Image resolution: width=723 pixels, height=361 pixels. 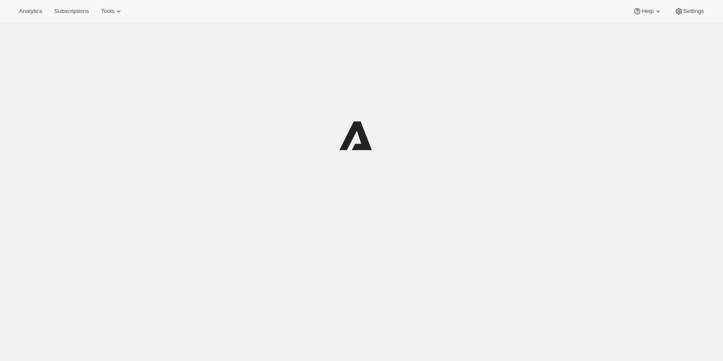 What do you see at coordinates (30, 11) in the screenshot?
I see `span: Analytics` at bounding box center [30, 11].